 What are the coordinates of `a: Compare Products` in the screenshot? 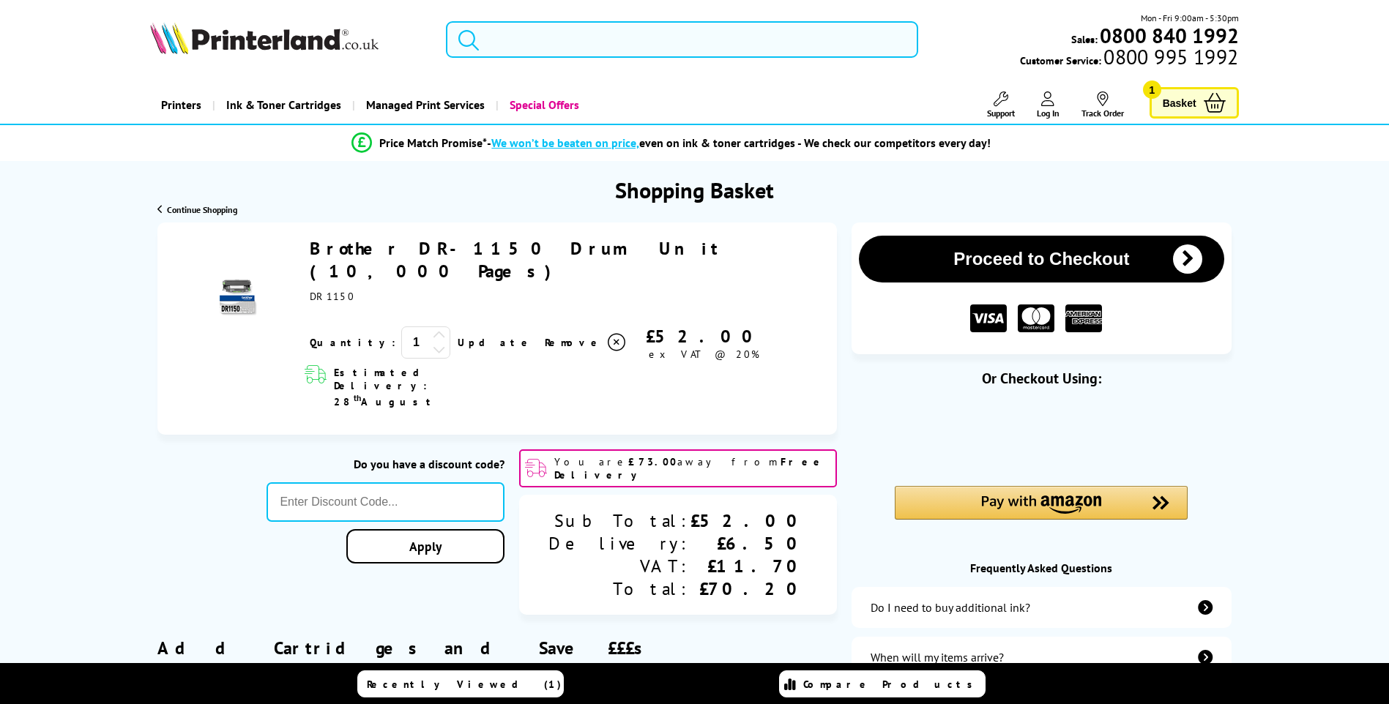 It's located at (882, 684).